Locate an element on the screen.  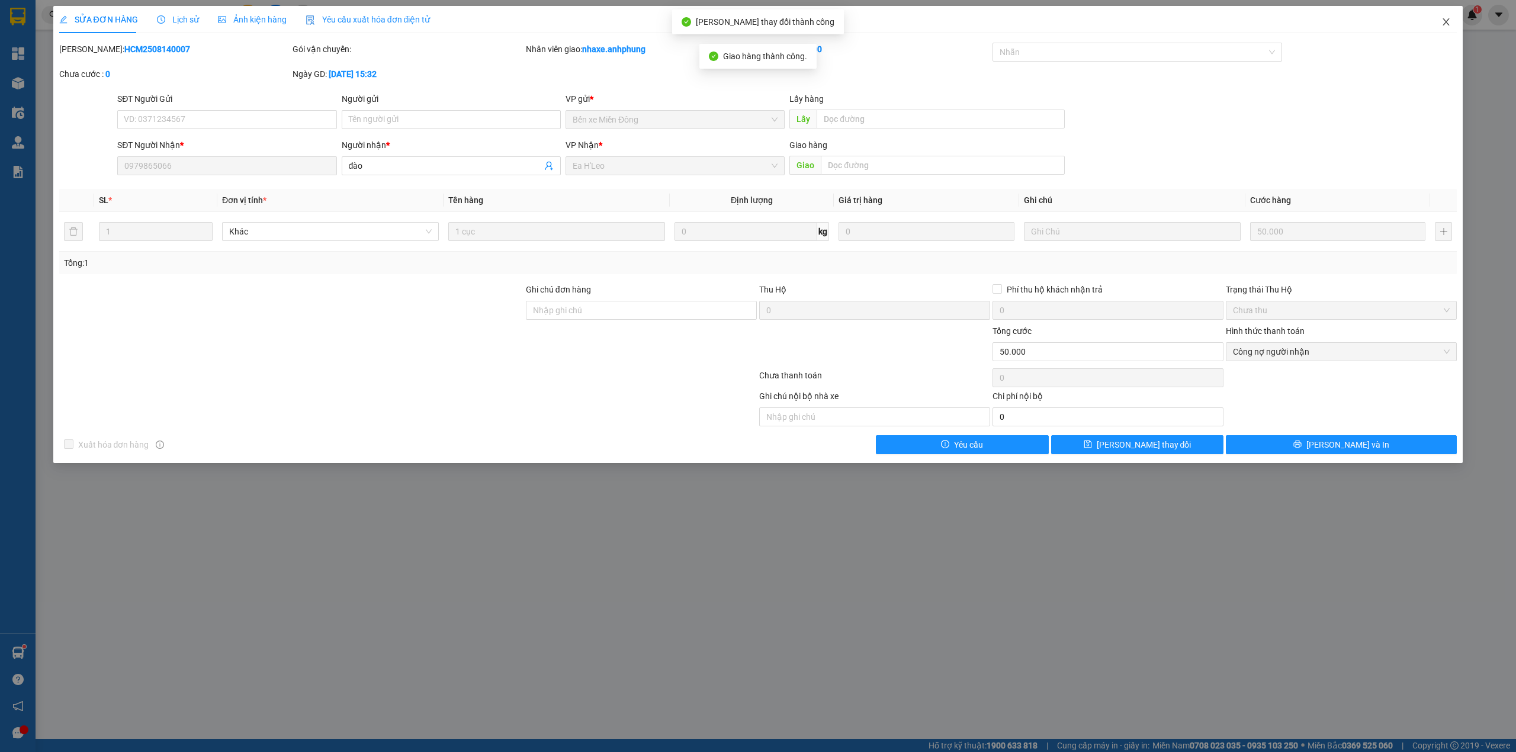
span: close is located at coordinates (1447, 22).